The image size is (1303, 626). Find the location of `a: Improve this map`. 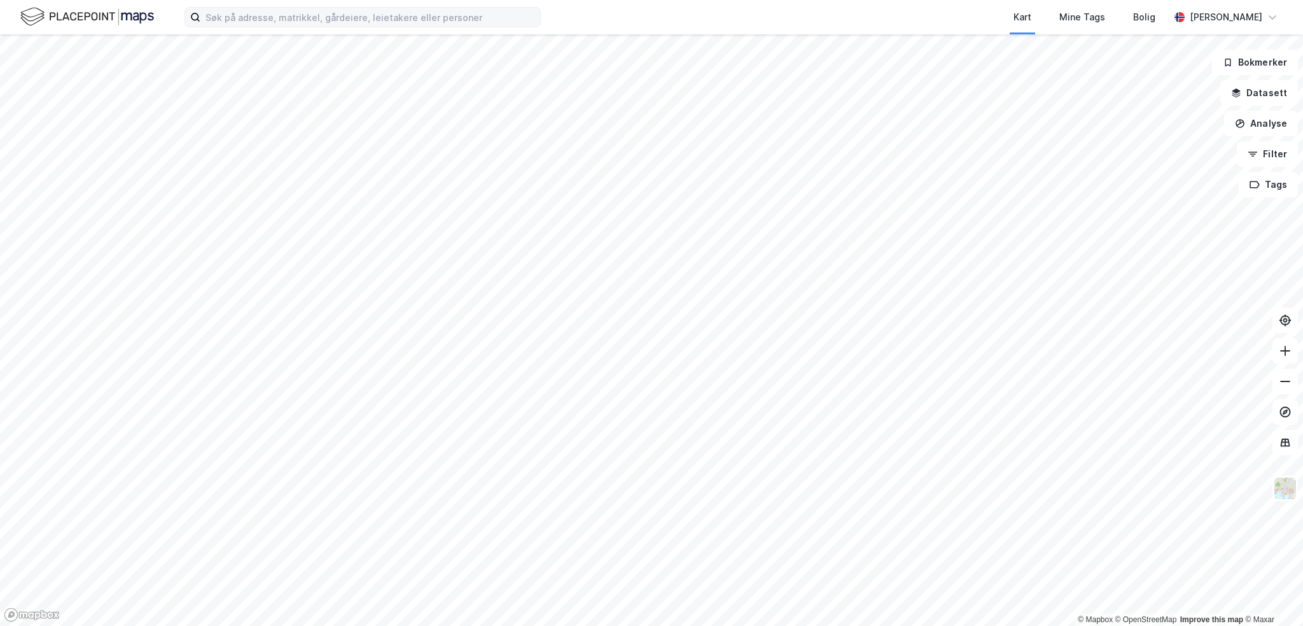

a: Improve this map is located at coordinates (1212, 619).